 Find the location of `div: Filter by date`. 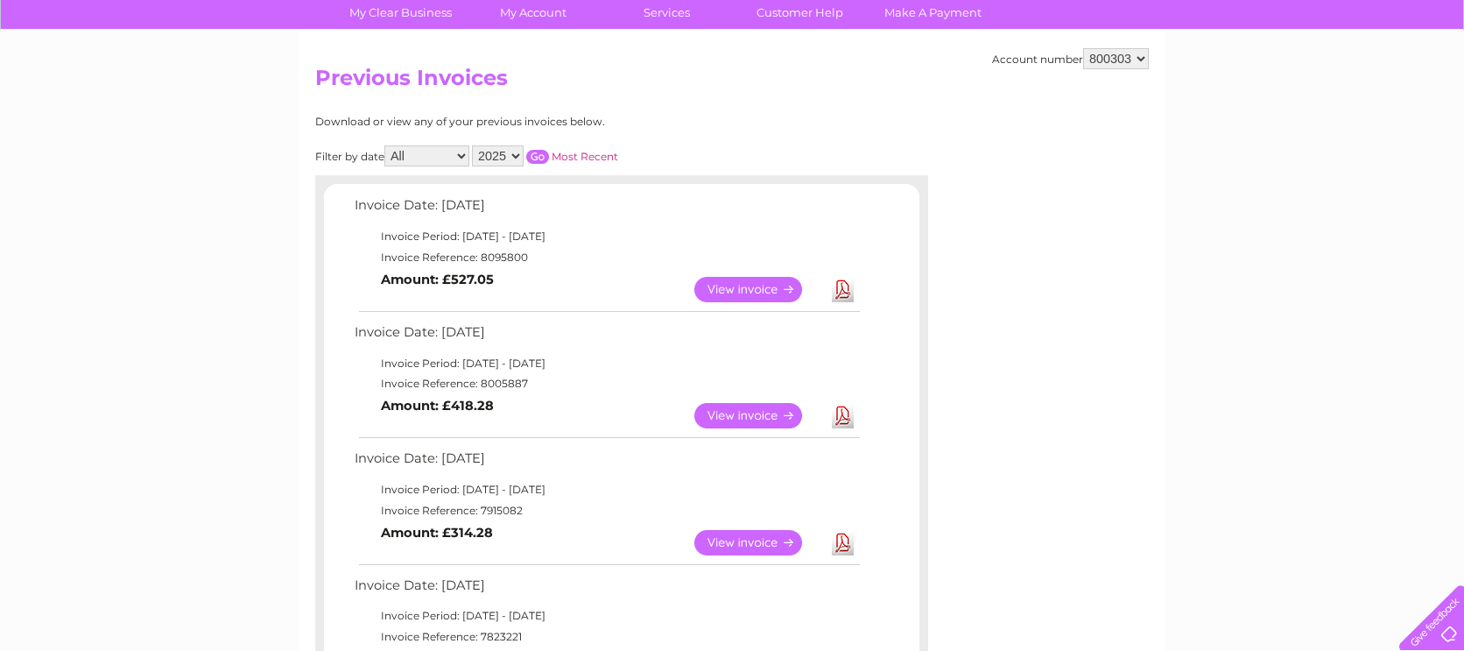

div: Filter by date is located at coordinates (545, 156).